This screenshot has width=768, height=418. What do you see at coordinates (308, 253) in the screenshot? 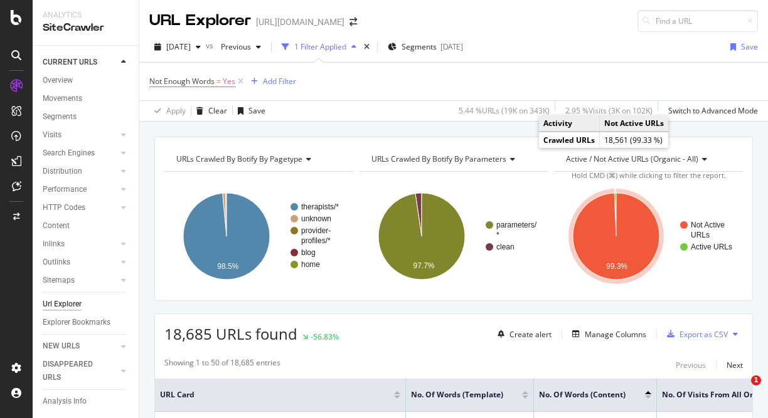
I see `text: blog` at bounding box center [308, 253].